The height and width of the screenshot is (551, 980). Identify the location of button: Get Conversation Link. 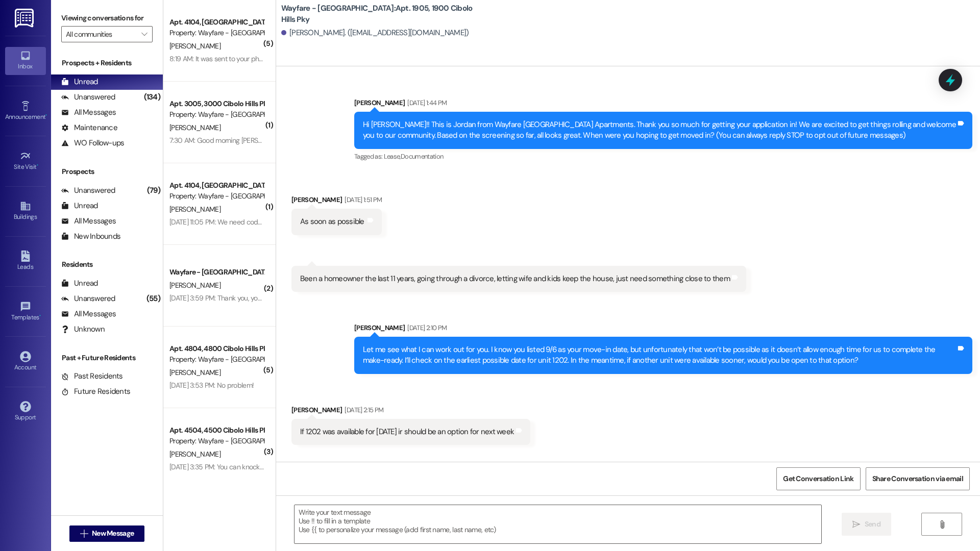
(818, 479).